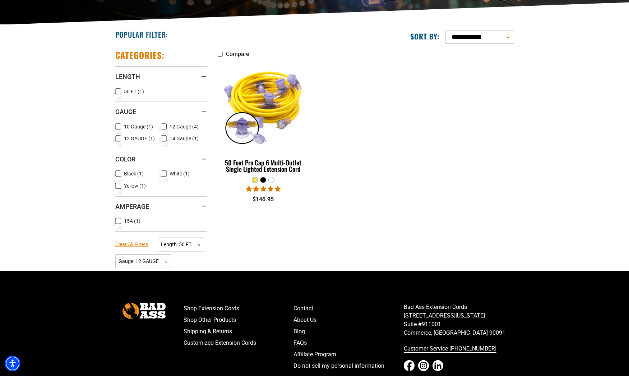 Image resolution: width=629 pixels, height=376 pixels. Describe the element at coordinates (184, 127) in the screenshot. I see `span: 12 Gauge (4)` at that location.